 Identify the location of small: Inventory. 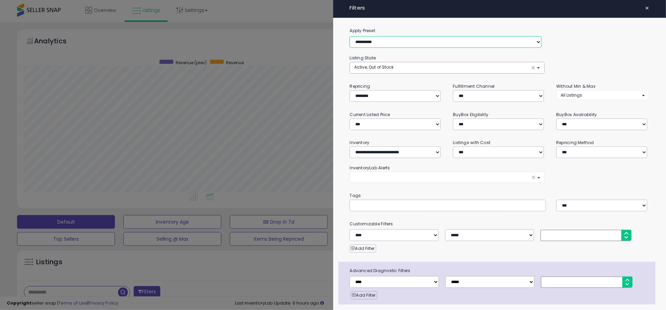
(360, 142).